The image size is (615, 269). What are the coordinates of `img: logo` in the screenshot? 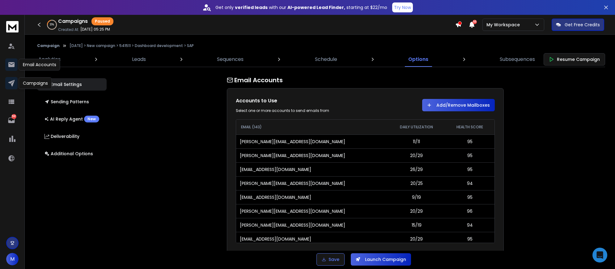 It's located at (12, 27).